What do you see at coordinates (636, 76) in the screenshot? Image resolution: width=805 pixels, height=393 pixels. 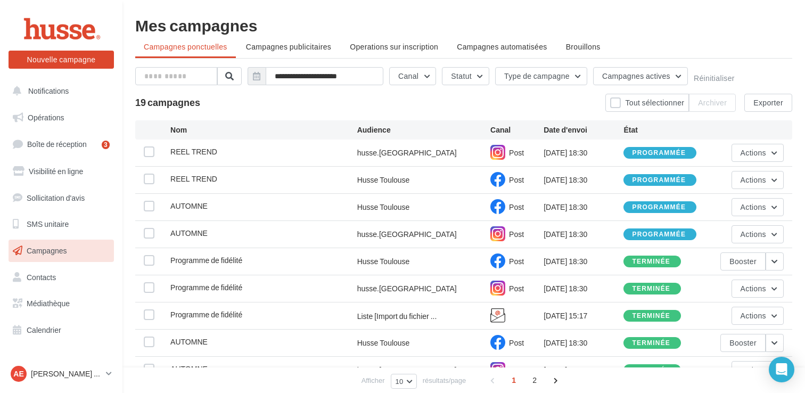 I see `span: Campagnes actives` at bounding box center [636, 76].